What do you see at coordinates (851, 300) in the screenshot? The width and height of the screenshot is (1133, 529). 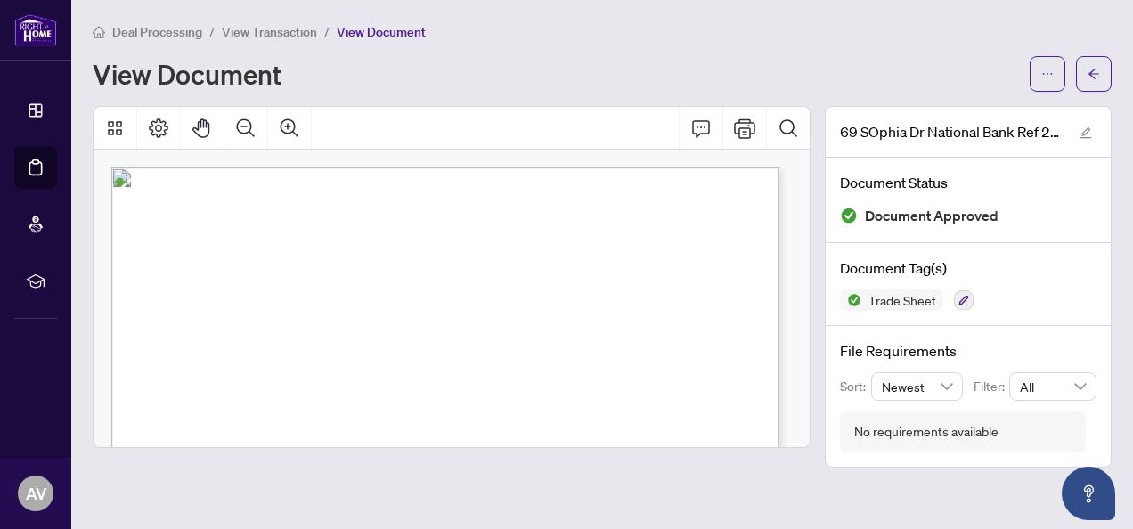 I see `img: Status Icon` at bounding box center [851, 300].